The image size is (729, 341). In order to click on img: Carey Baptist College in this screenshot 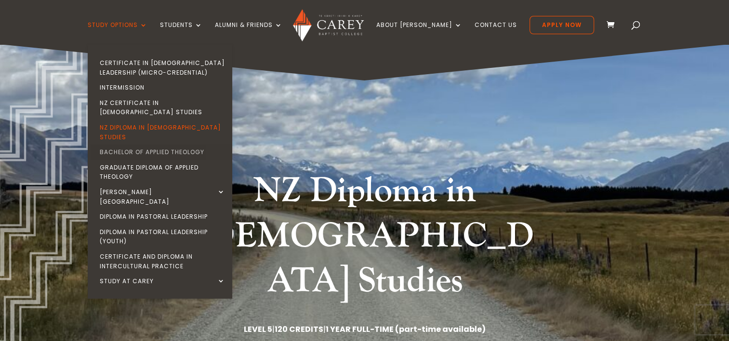, I will do `click(328, 25)`.